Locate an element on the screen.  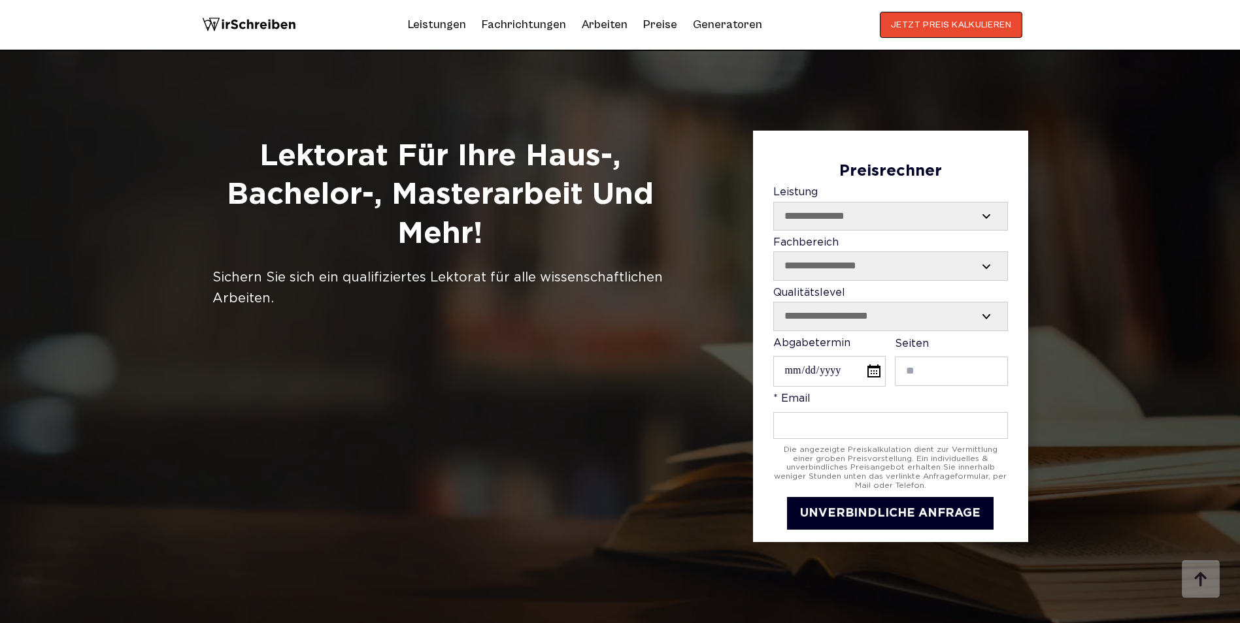
select: Qualitätslevel is located at coordinates (890, 316).